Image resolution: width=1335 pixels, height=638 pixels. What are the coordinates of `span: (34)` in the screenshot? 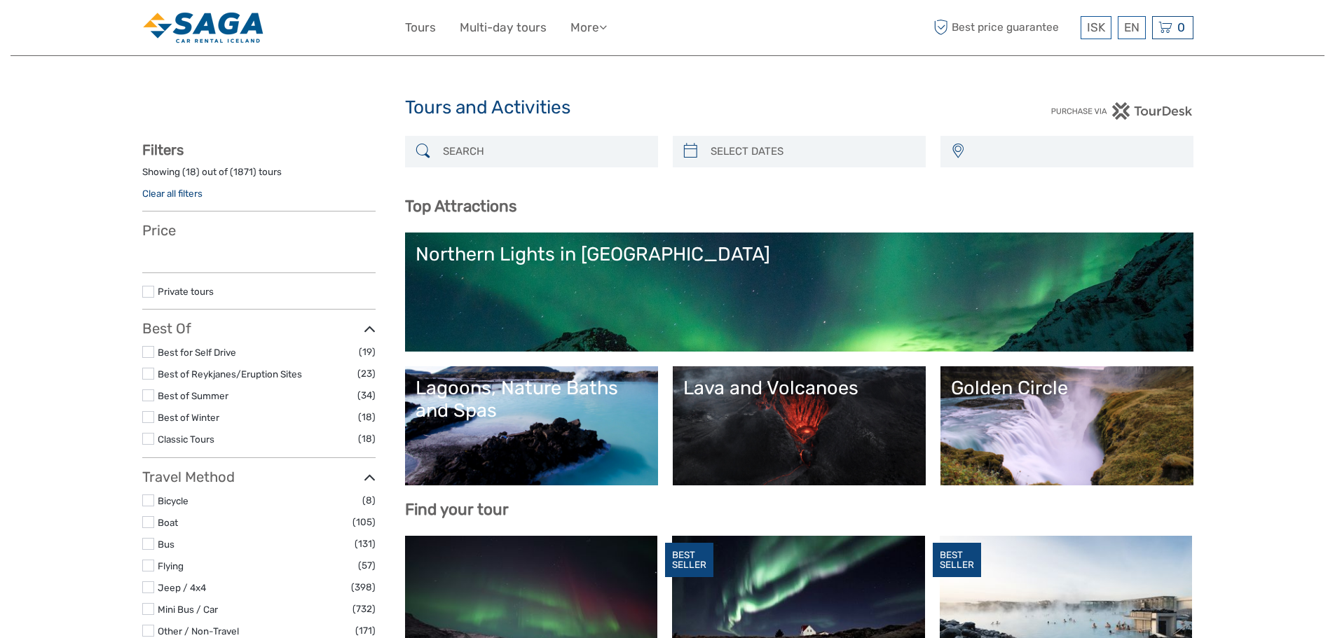 It's located at (367, 395).